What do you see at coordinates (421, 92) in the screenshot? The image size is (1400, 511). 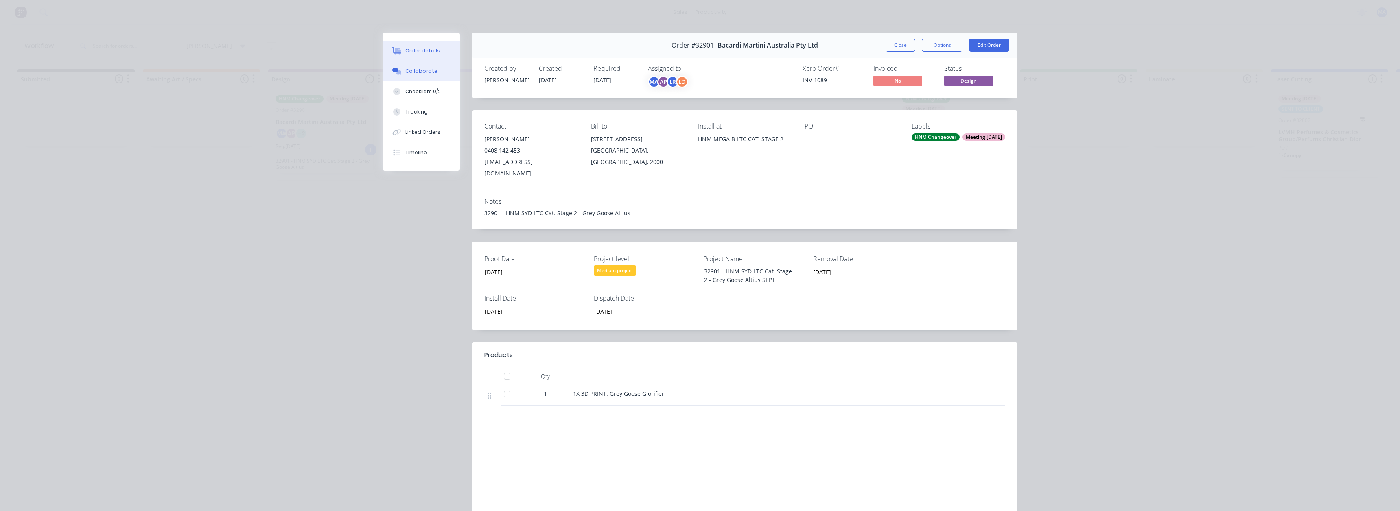 I see `button: Checklists 0/2` at bounding box center [421, 92].